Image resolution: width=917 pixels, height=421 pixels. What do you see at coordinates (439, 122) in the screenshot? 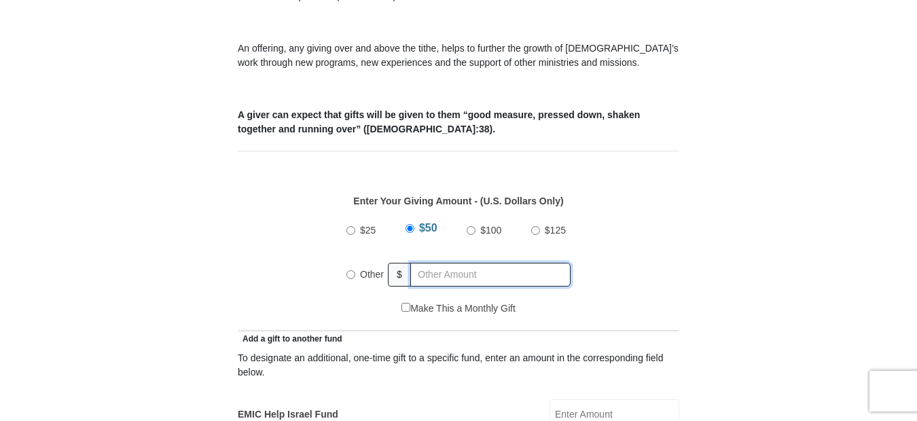
I see `b: A giver can expect that gifts will be given to them “good measure, pressed down, shaken together ...` at bounding box center [439, 122].